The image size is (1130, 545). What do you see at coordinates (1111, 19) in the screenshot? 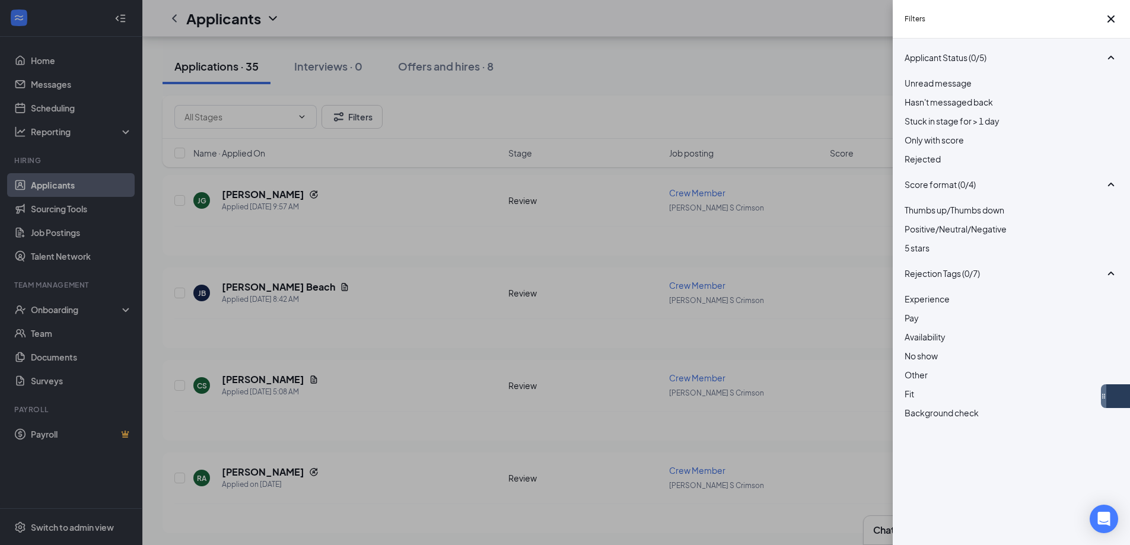
I see `svg: Cross` at bounding box center [1111, 19].